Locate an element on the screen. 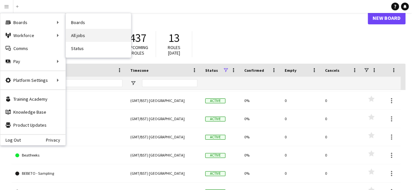 This screenshot has width=412, height=190. a: Status is located at coordinates (98, 48).